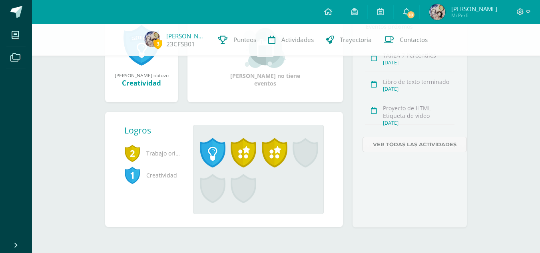 The width and height of the screenshot is (540, 253). I want to click on span: 1, so click(132, 175).